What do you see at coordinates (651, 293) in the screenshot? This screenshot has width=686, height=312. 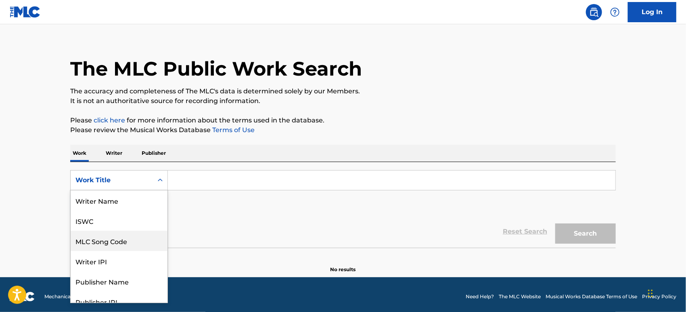 I see `div: Arrastrar` at bounding box center [651, 293].